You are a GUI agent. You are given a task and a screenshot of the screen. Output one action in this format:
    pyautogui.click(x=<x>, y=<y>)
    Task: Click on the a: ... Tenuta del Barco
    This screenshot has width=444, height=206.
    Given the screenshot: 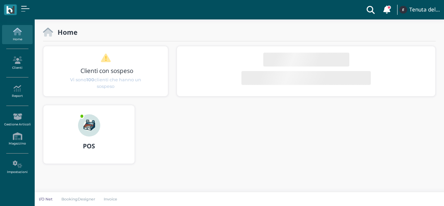 What is the action you would take?
    pyautogui.click(x=419, y=10)
    